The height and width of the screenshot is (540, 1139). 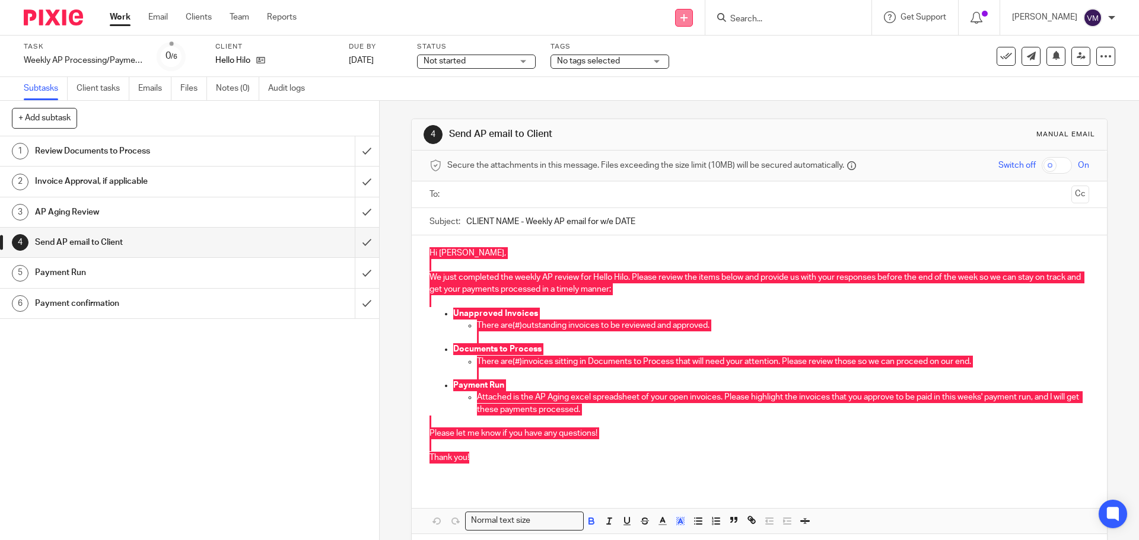 What do you see at coordinates (759, 428) in the screenshot?
I see `p: Please let me know if you have any questions!` at bounding box center [759, 428].